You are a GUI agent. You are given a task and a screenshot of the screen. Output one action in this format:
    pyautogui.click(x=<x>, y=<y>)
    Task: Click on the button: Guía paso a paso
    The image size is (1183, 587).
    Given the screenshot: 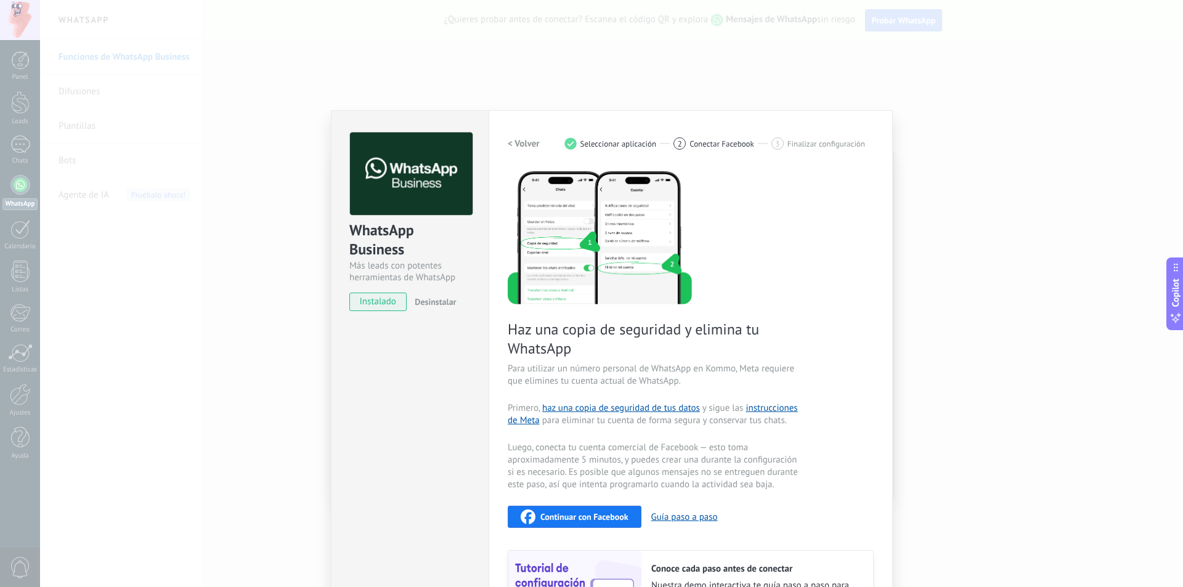 What is the action you would take?
    pyautogui.click(x=684, y=517)
    